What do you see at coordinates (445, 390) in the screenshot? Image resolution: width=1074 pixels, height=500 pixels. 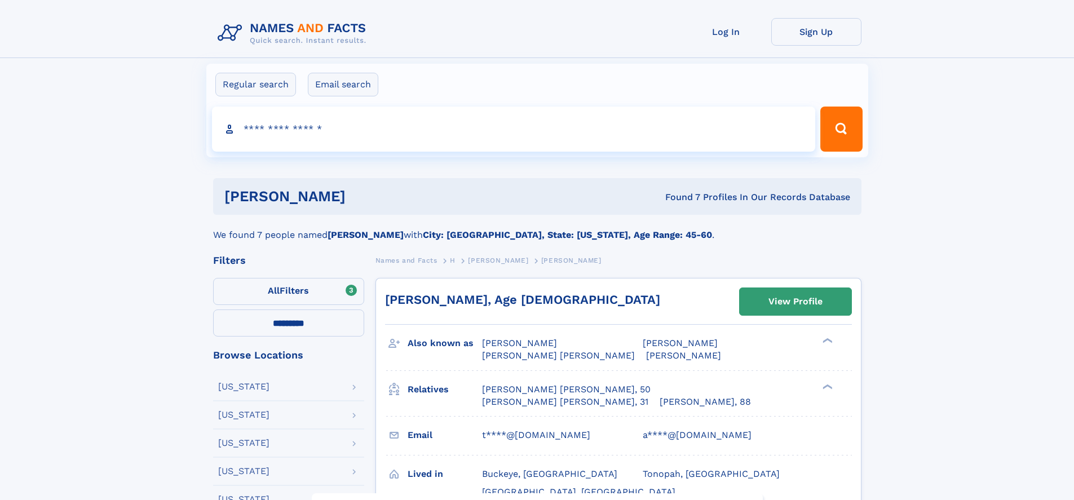 I see `h3: Relatives` at bounding box center [445, 390].